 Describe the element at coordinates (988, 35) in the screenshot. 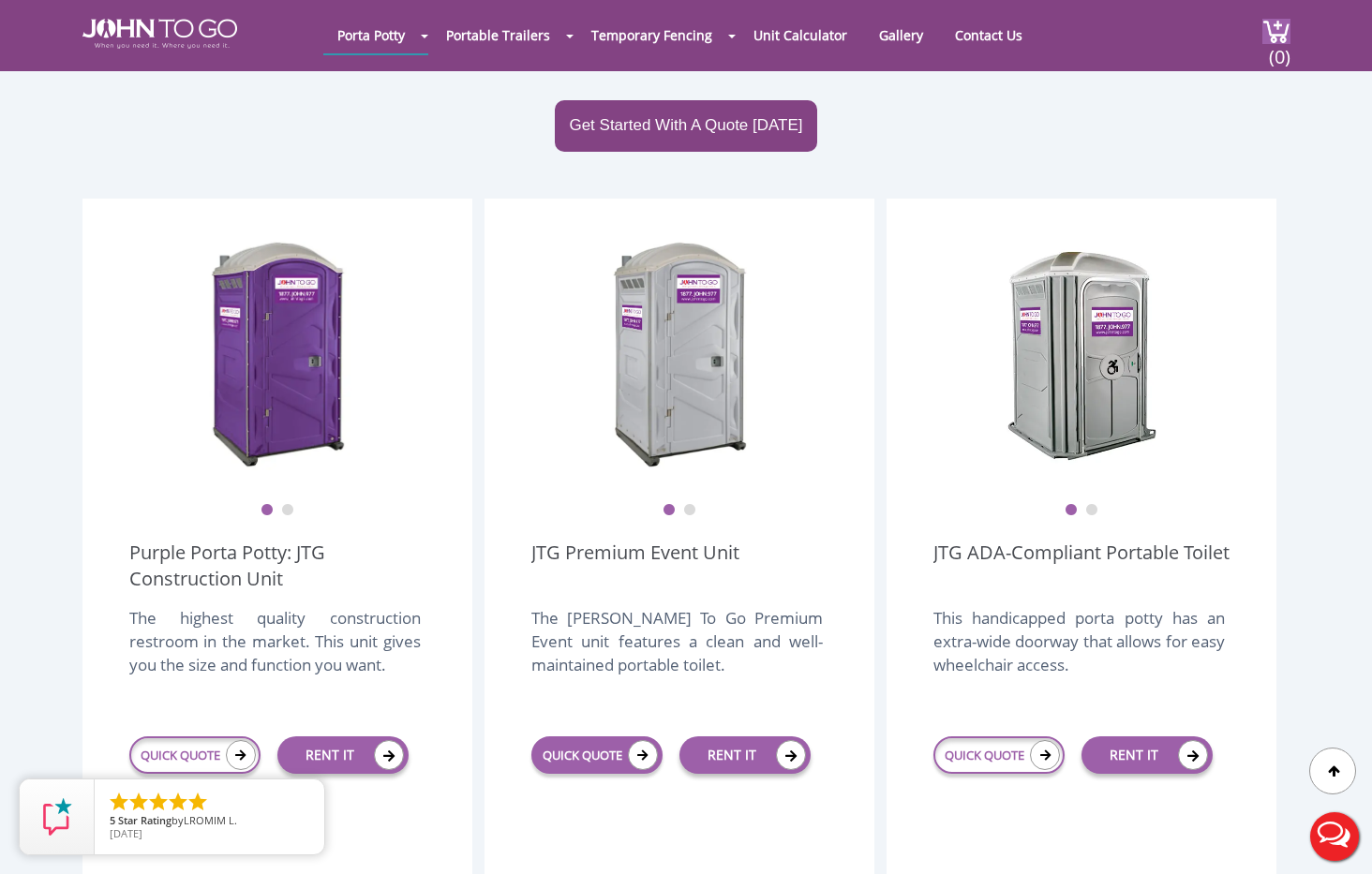

I see `a: Contact Us` at that location.